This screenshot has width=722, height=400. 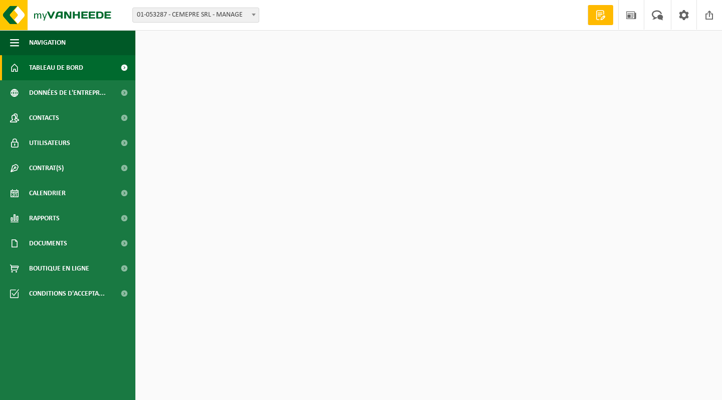 I want to click on span: Boutique en ligne, so click(x=59, y=268).